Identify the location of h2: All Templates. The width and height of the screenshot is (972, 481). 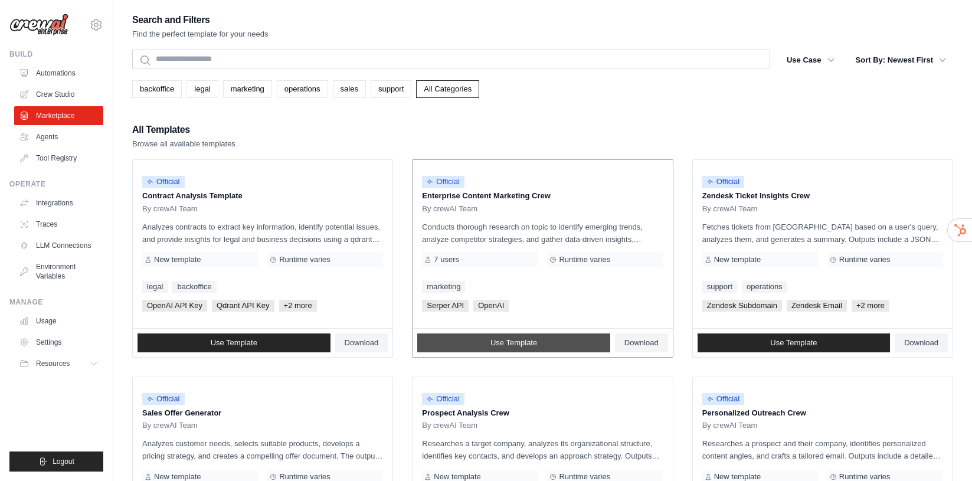
(184, 130).